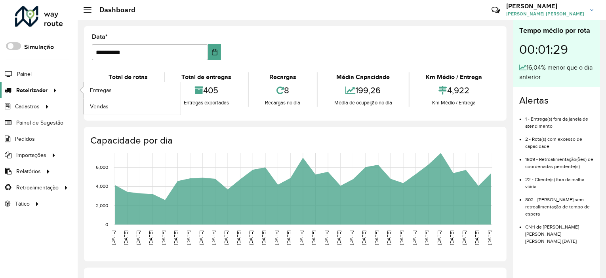  Describe the element at coordinates (132, 107) in the screenshot. I see `a: Vendas` at that location.